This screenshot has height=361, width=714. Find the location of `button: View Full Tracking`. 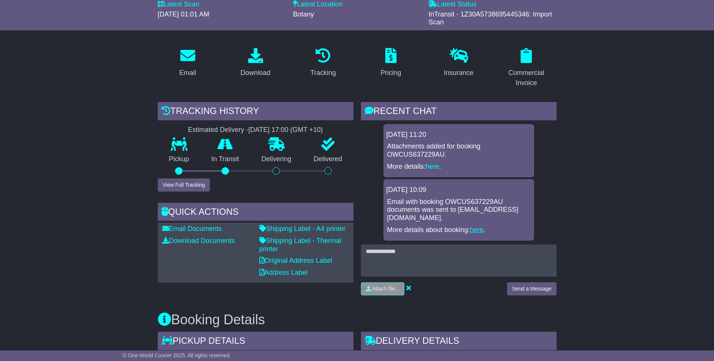

button: View Full Tracking is located at coordinates (184, 185).